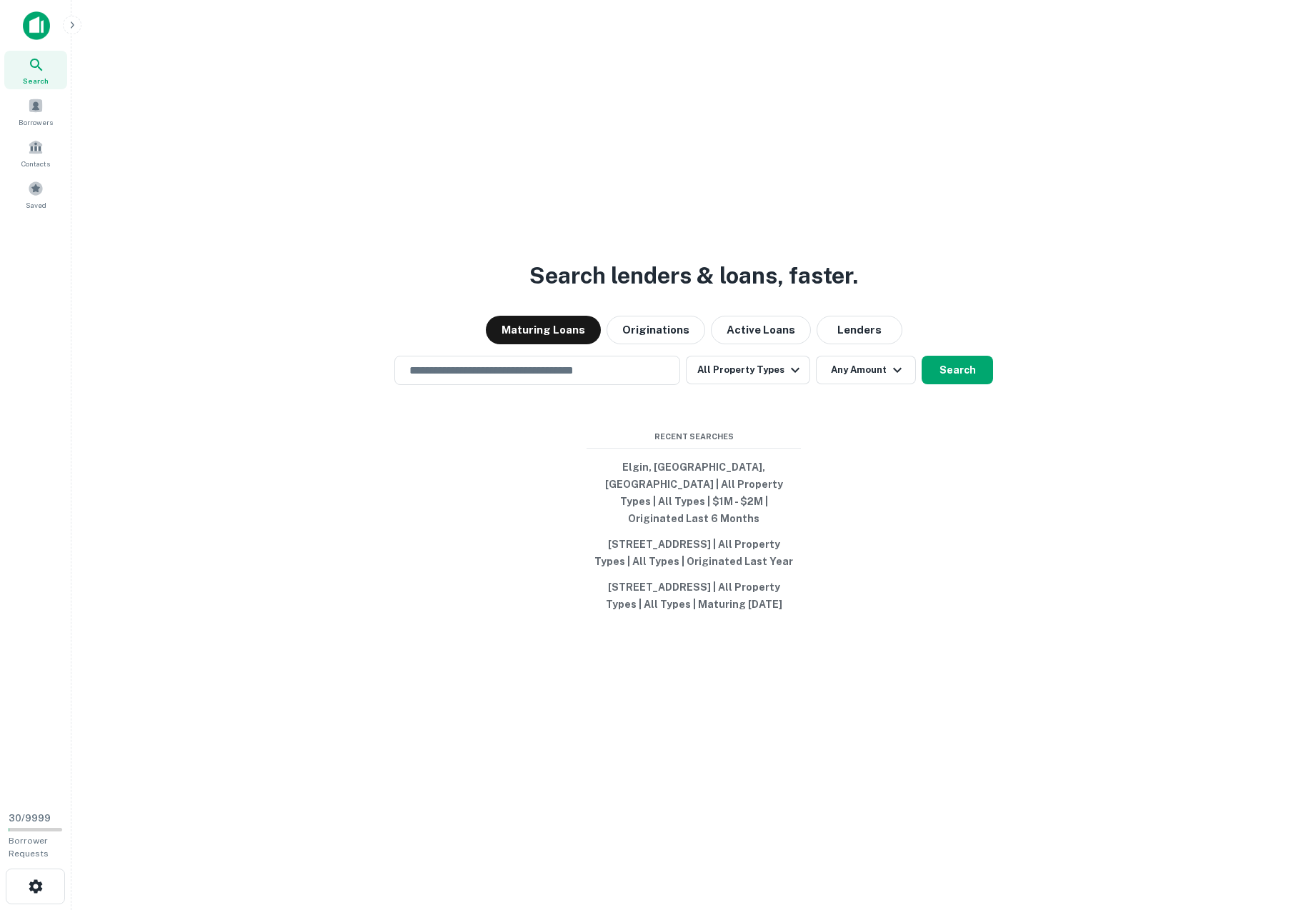 This screenshot has height=910, width=1316. What do you see at coordinates (860, 330) in the screenshot?
I see `button: Lenders` at bounding box center [860, 330].